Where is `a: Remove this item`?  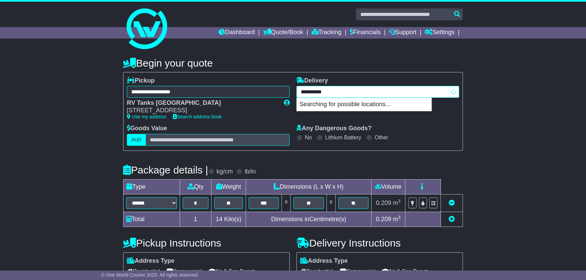
a: Remove this item is located at coordinates (452, 203).